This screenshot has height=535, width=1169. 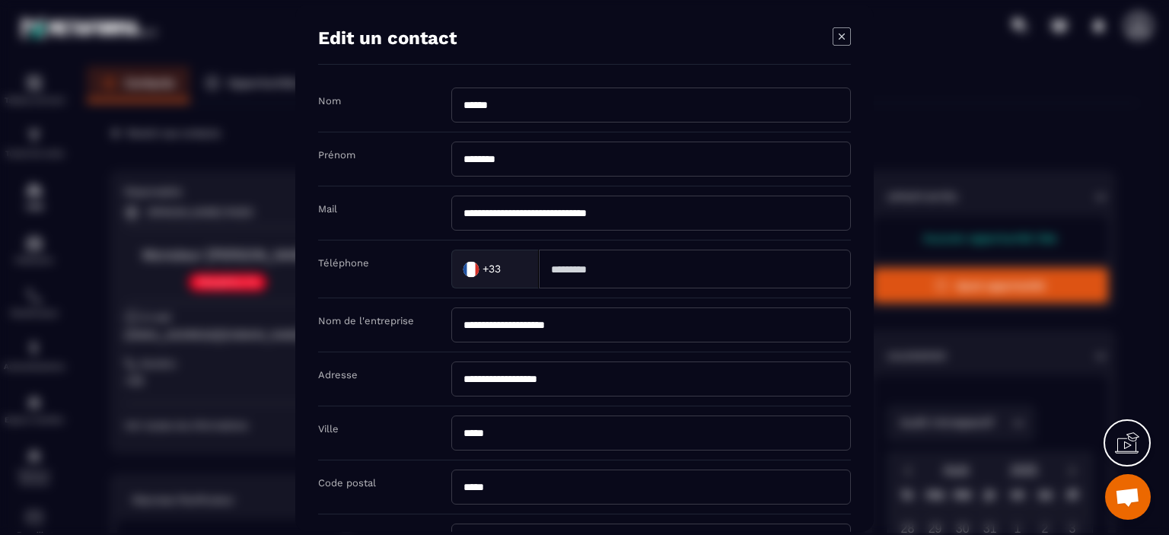 What do you see at coordinates (330, 100) in the screenshot?
I see `label: Nom` at bounding box center [330, 100].